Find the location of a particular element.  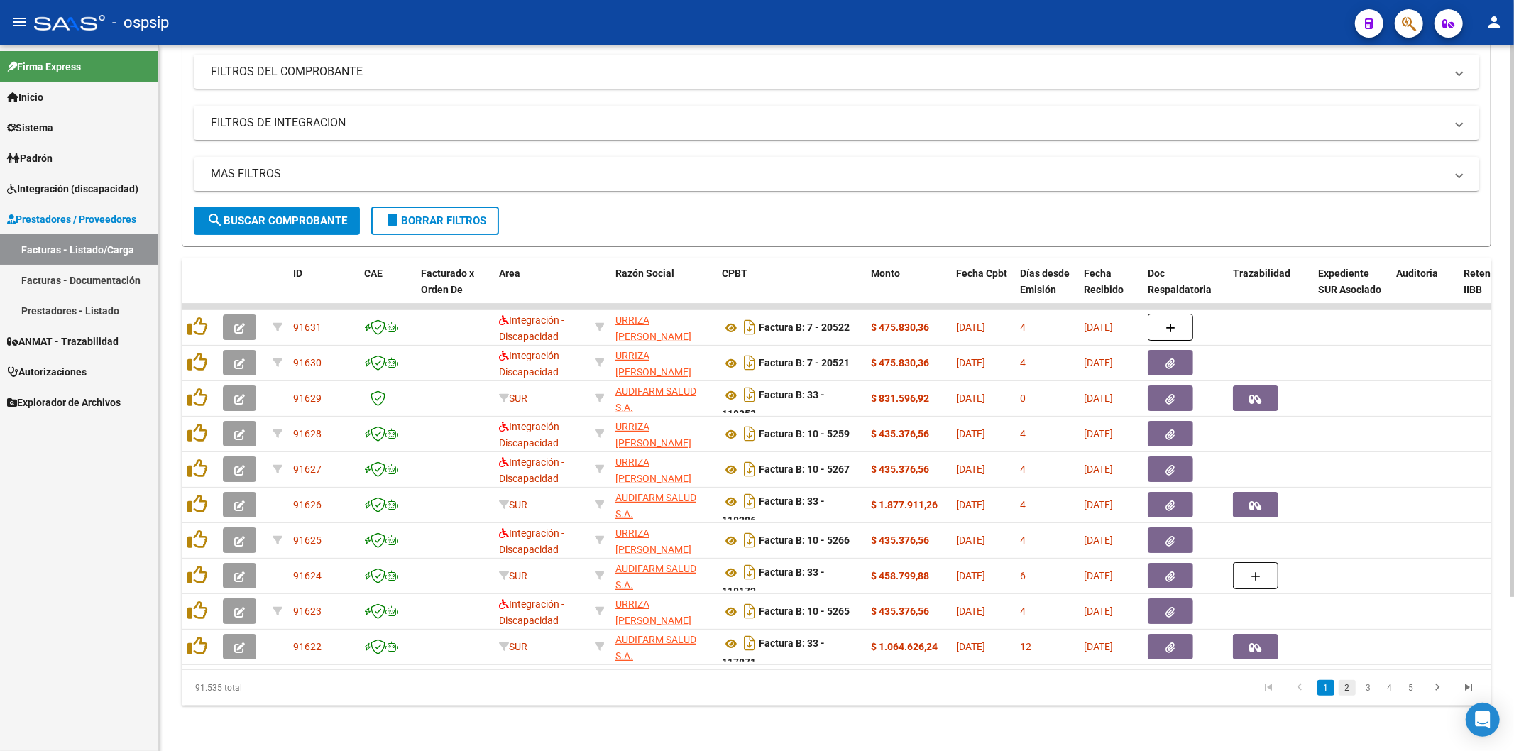

span: Borrar Filtros is located at coordinates (435, 221).